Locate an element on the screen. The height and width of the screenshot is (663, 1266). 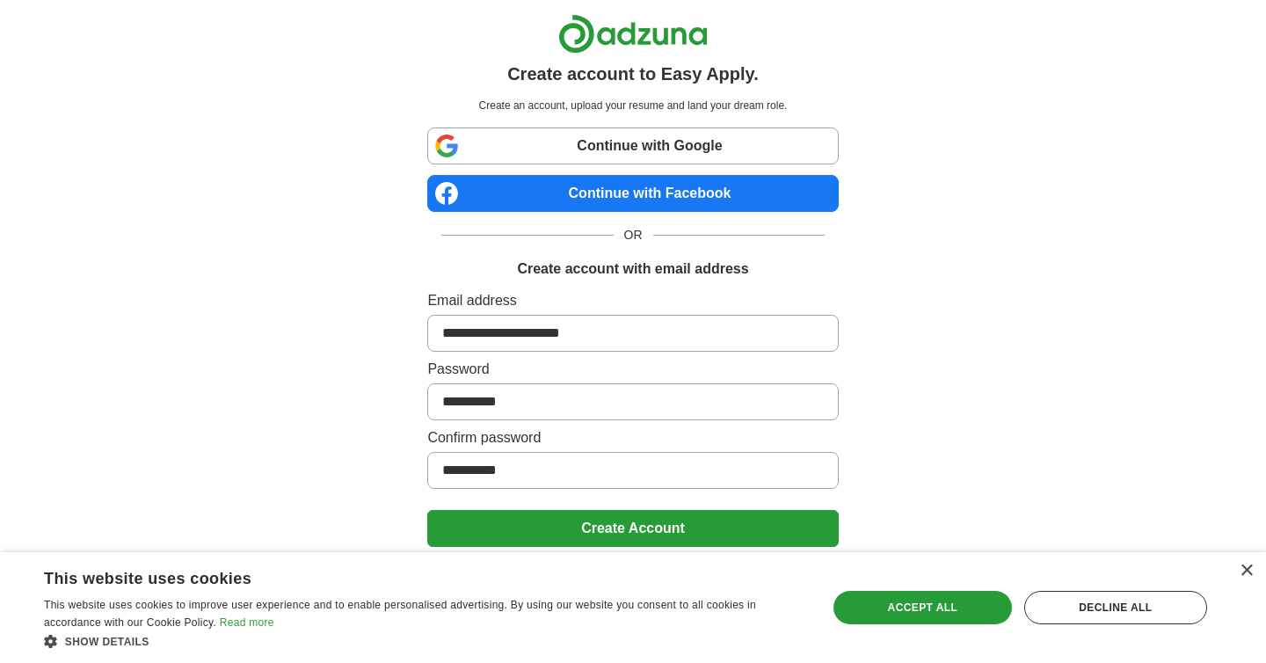
div: This website uses cookies is located at coordinates (402, 576).